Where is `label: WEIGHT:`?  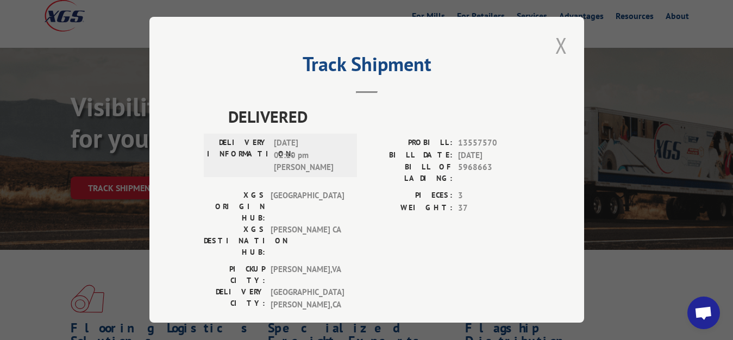 label: WEIGHT: is located at coordinates (410, 208).